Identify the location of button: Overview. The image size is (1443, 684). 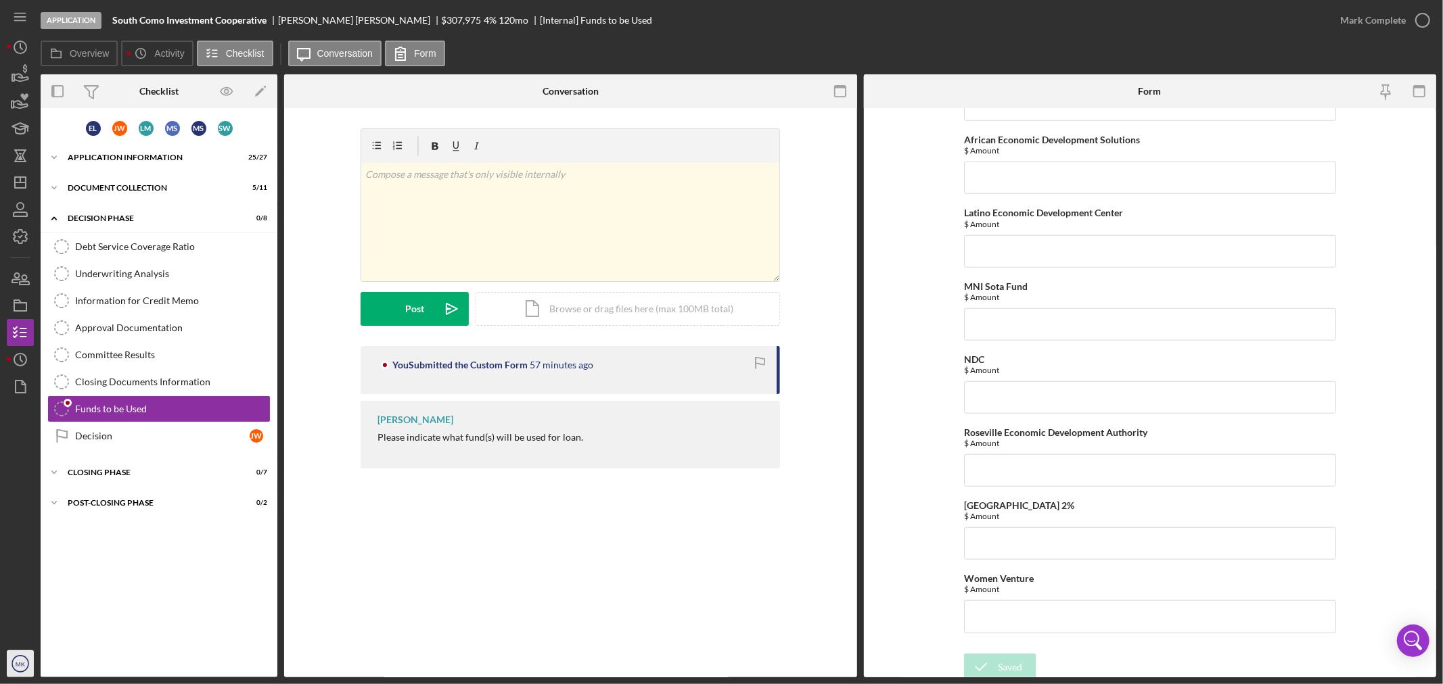
(79, 53).